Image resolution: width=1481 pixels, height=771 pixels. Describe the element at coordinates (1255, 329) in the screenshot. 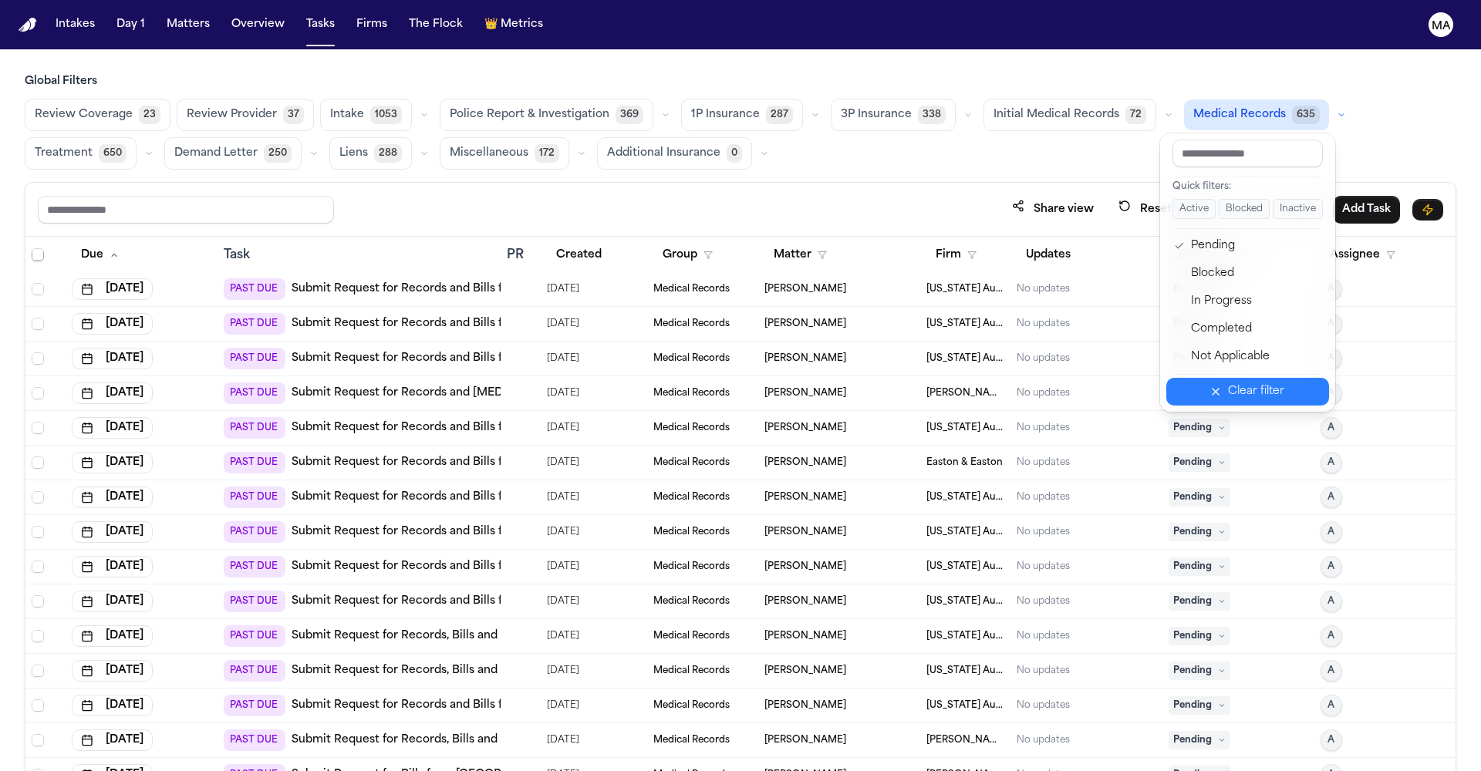

I see `div: Completed` at that location.